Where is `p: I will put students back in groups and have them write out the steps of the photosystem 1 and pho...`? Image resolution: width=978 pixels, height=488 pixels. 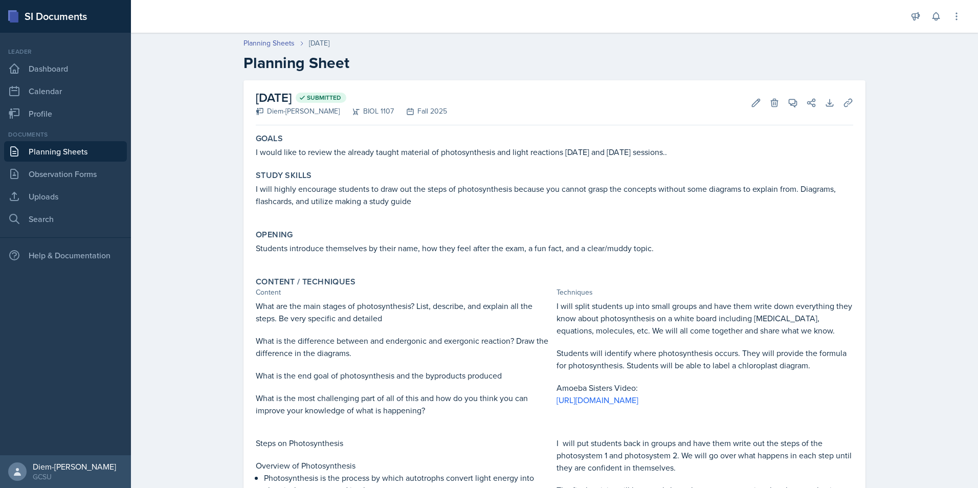 p: I will put students back in groups and have them write out the steps of the photosystem 1 and pho... is located at coordinates (705, 455).